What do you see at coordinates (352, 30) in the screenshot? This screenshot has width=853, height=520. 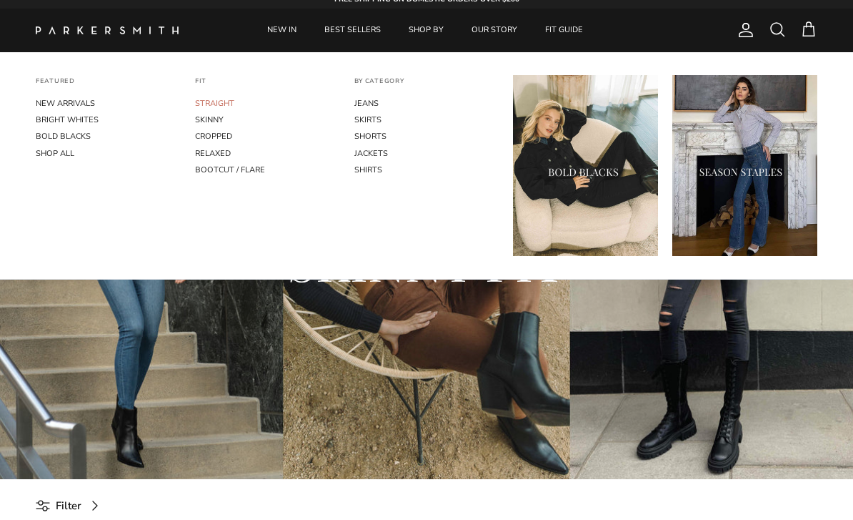 I see `a: BEST SELLERS` at bounding box center [352, 30].